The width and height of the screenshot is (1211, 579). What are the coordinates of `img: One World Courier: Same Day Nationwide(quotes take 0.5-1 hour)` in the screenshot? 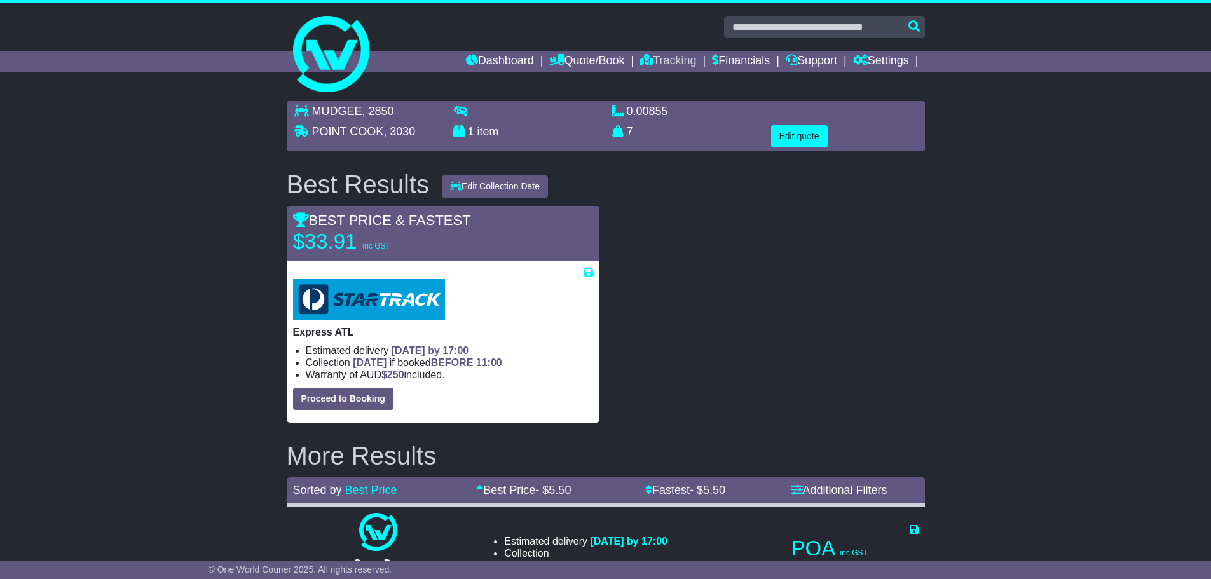 It's located at (378, 532).